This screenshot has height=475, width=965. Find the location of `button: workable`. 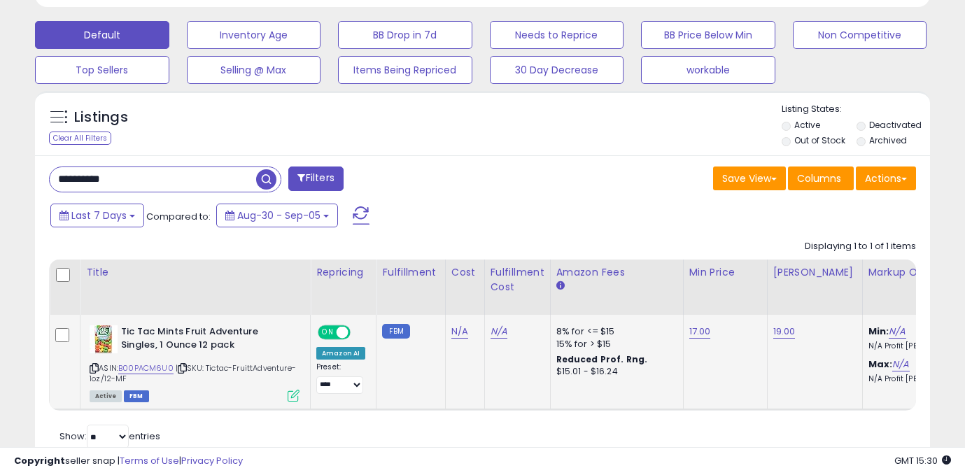

button: workable is located at coordinates (708, 70).